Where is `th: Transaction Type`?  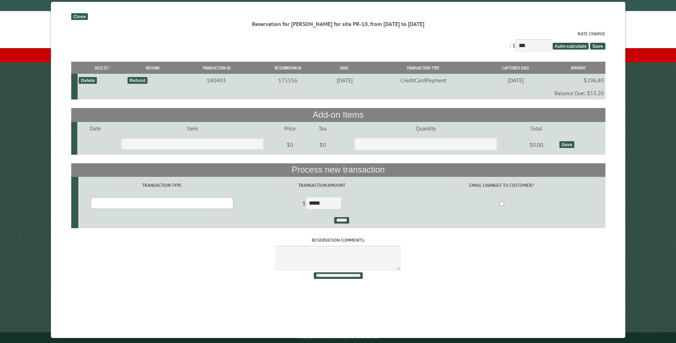
th: Transaction Type is located at coordinates (423, 68).